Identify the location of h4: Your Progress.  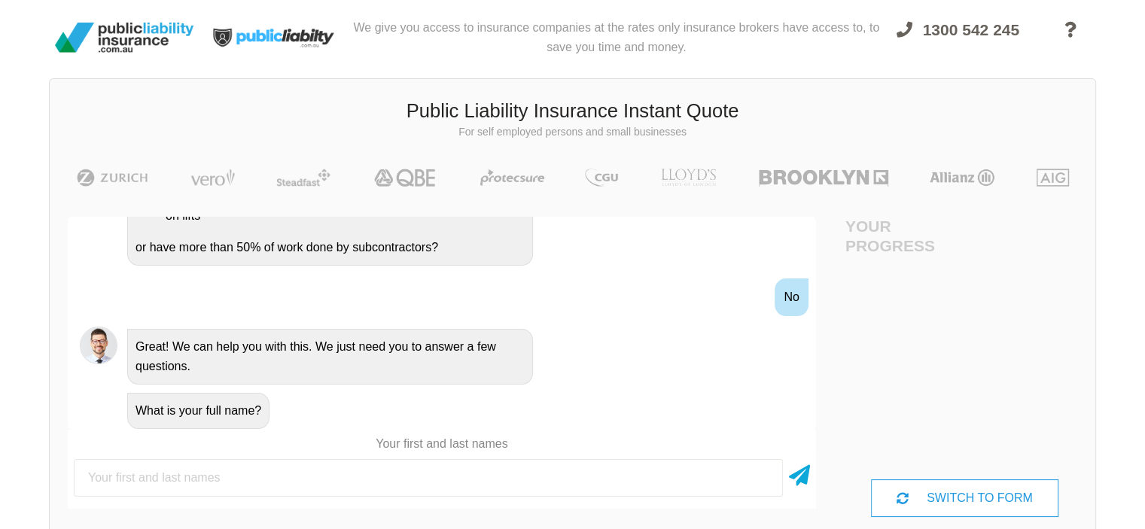
(905, 236).